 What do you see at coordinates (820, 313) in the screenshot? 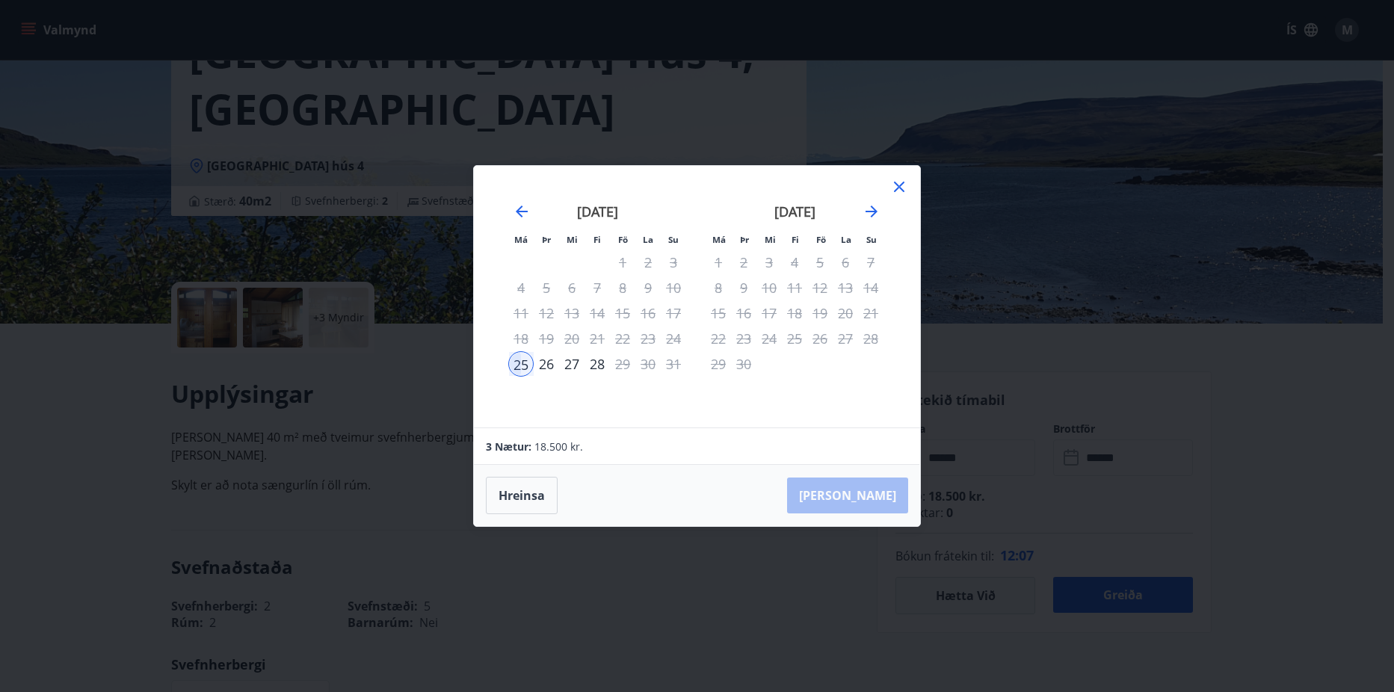
I see `td: Not available. föstudagur, 19. september 2025` at bounding box center [820, 313].